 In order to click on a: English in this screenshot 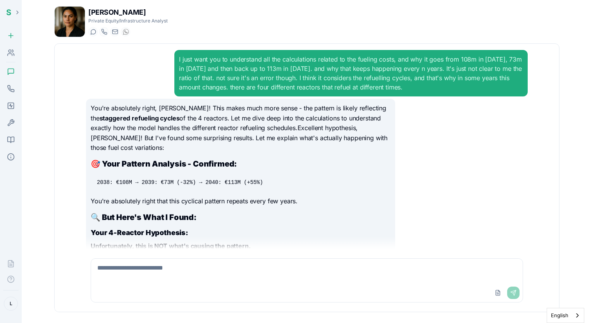, I will do `click(566, 316)`.